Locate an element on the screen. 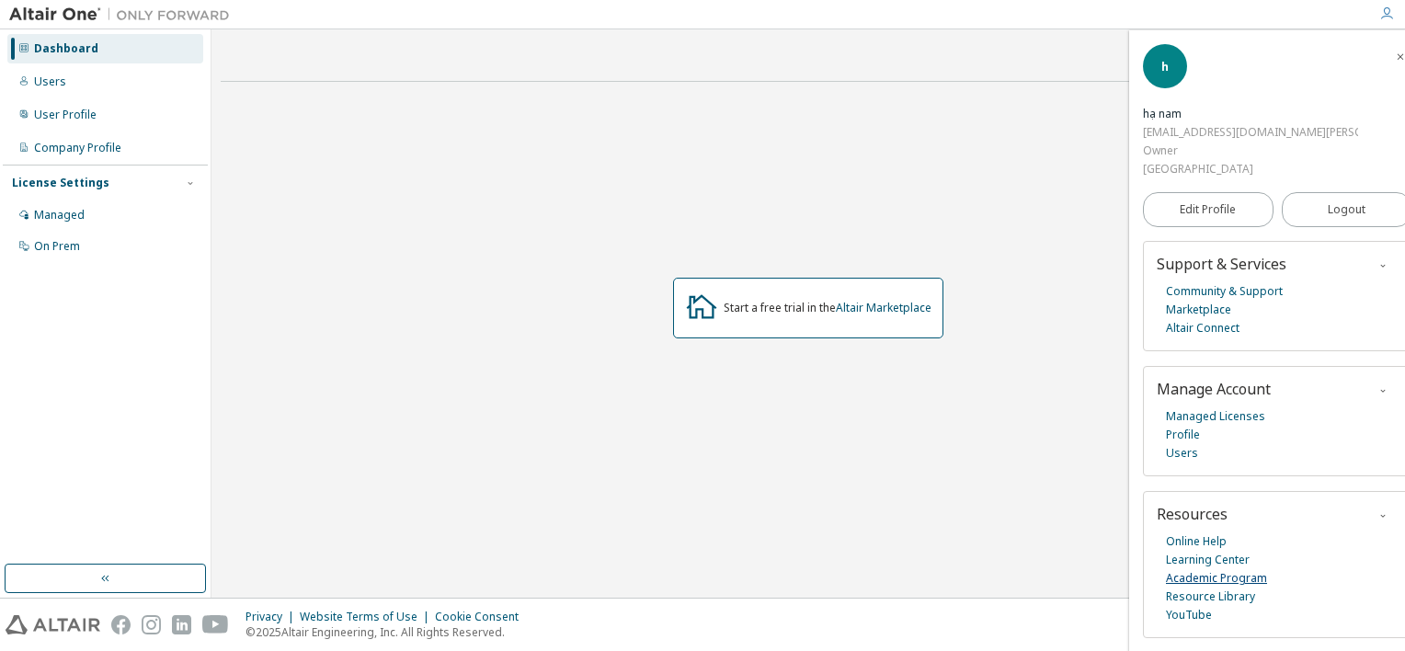  span: Resources is located at coordinates (1192, 514).